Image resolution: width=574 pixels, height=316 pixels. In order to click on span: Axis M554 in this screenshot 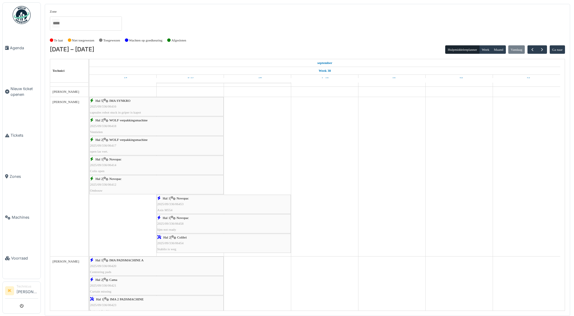, I will do `click(165, 210)`.